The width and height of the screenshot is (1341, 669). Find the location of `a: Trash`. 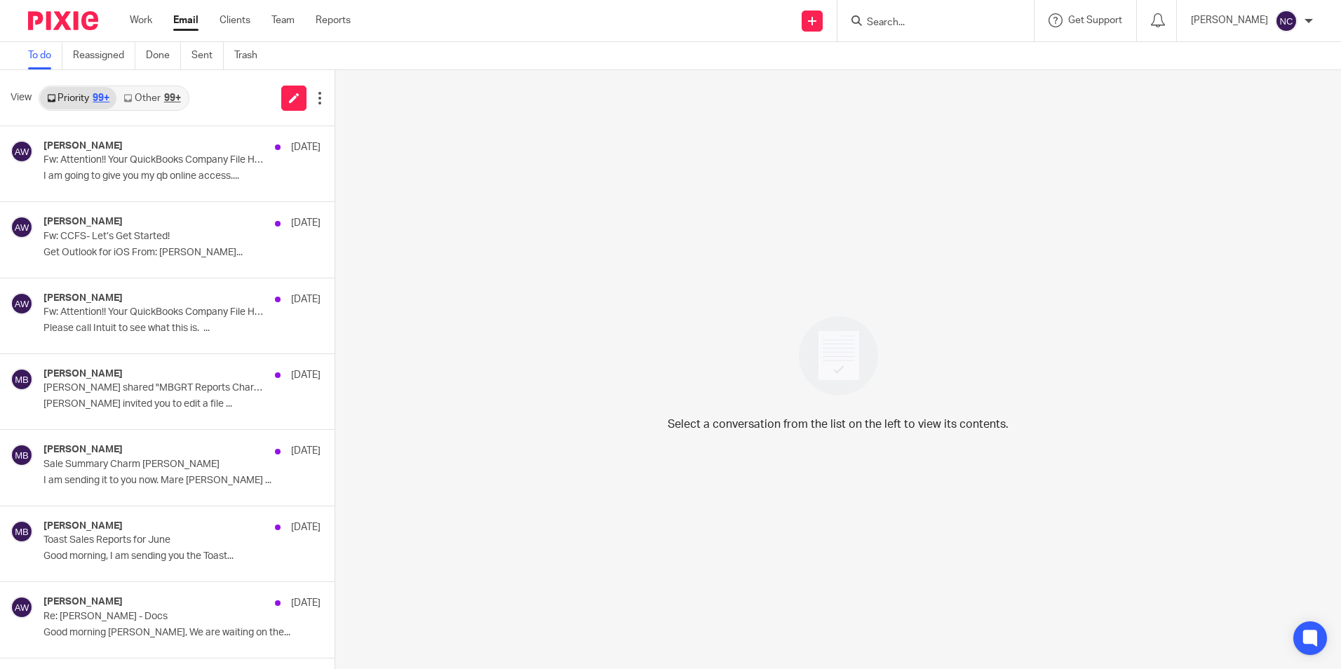

a: Trash is located at coordinates (251, 55).